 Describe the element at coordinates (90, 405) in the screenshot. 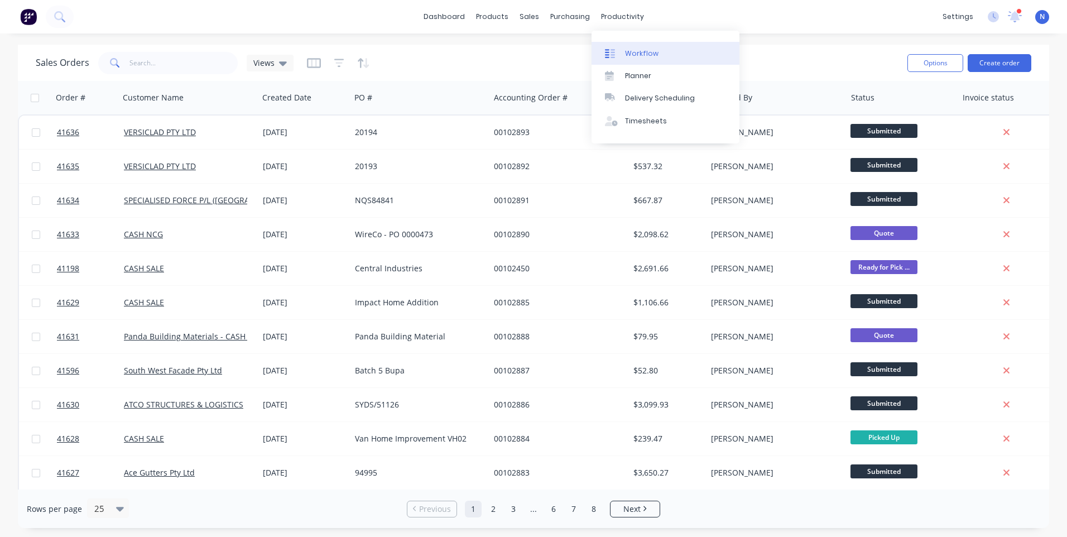

I see `a: 41630` at that location.